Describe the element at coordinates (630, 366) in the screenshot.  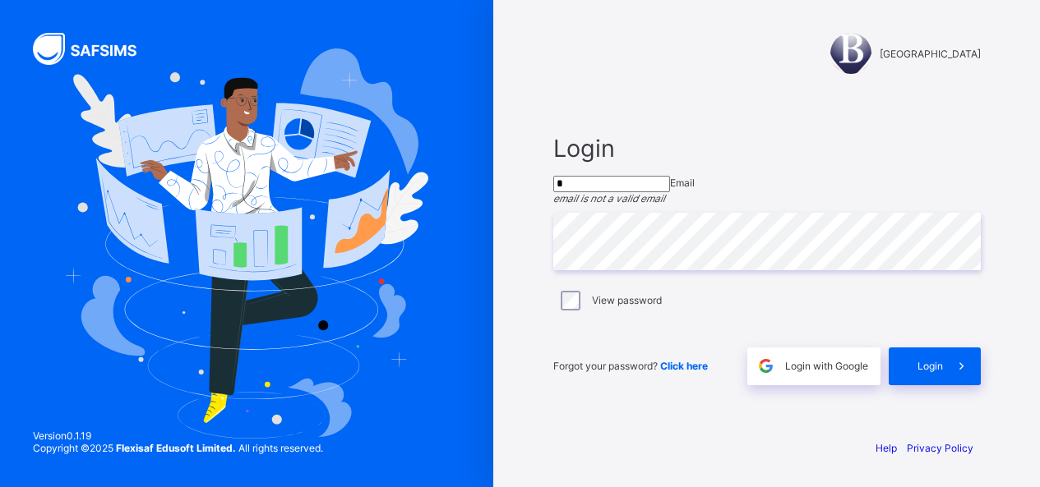
I see `span: Forgot your password?` at that location.